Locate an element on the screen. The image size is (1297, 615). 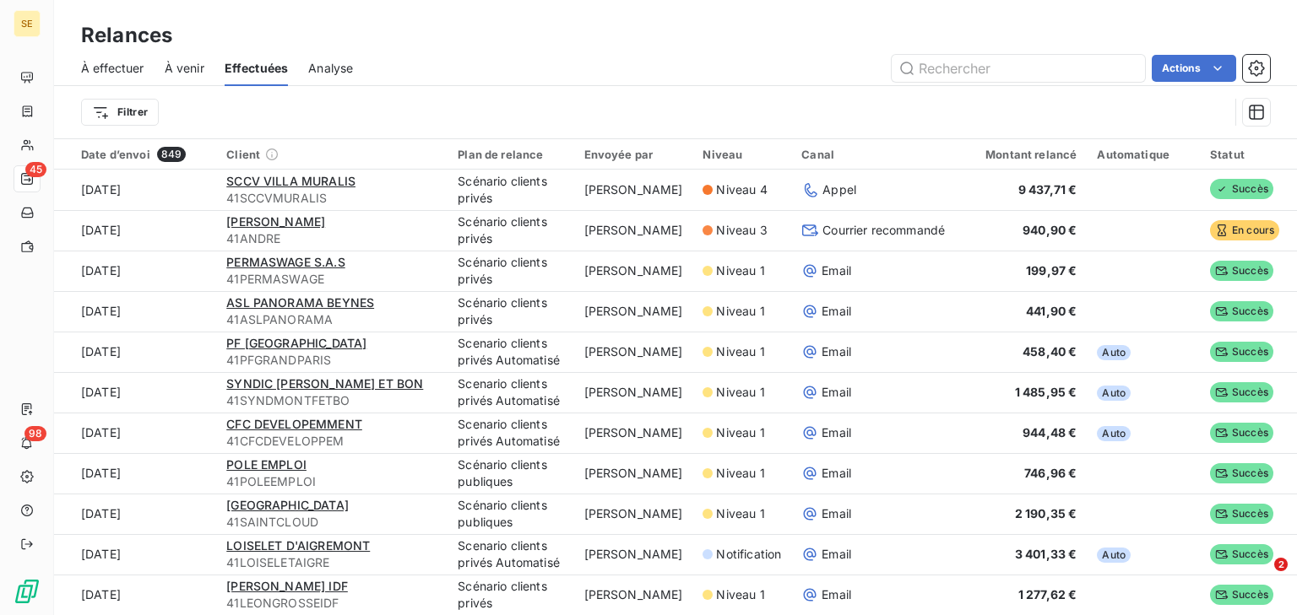
span: 41ANDRE is located at coordinates (332, 239).